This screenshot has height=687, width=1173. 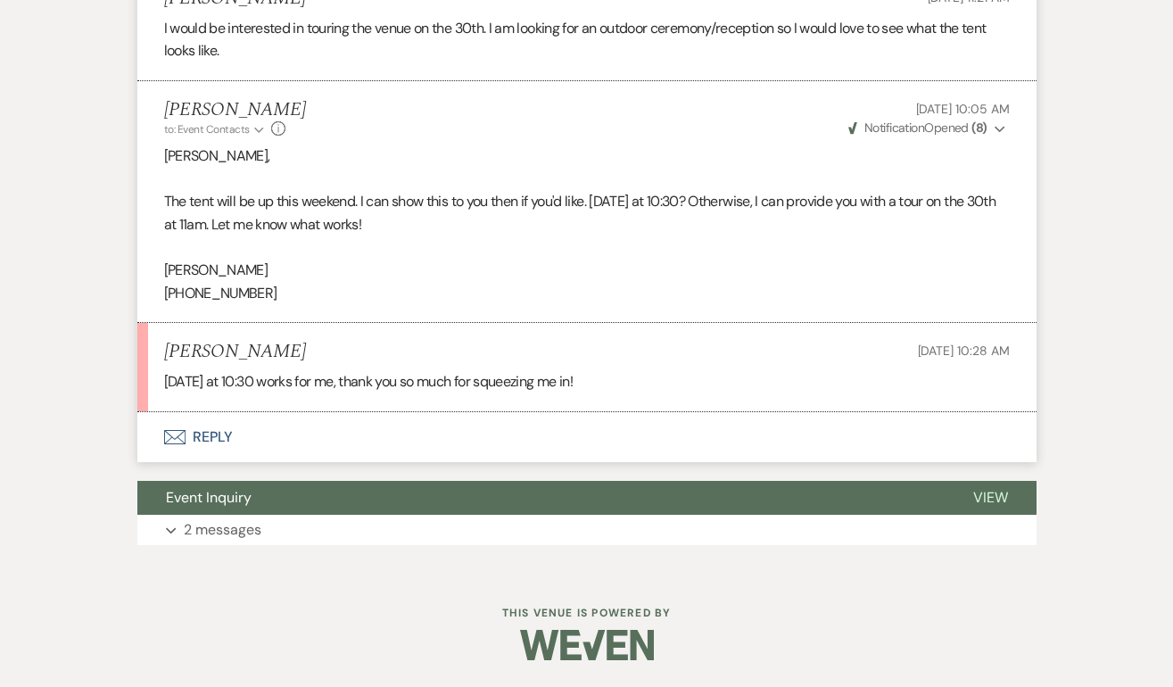 What do you see at coordinates (587, 530) in the screenshot?
I see `button: 2 messages` at bounding box center [587, 530].